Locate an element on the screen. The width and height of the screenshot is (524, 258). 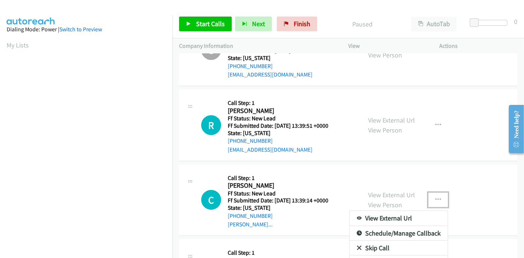
a: My Lists is located at coordinates (18, 45).